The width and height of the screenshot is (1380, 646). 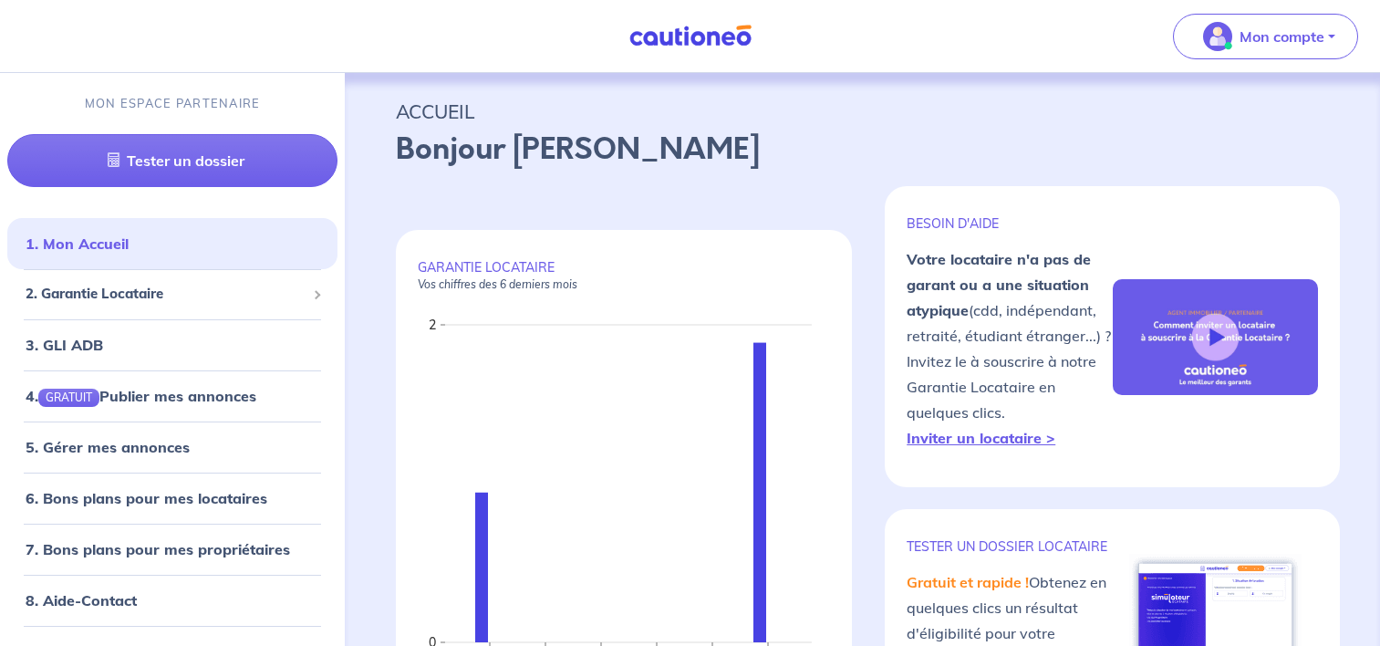 I want to click on p: MON ESPACE PARTENAIRE, so click(x=172, y=103).